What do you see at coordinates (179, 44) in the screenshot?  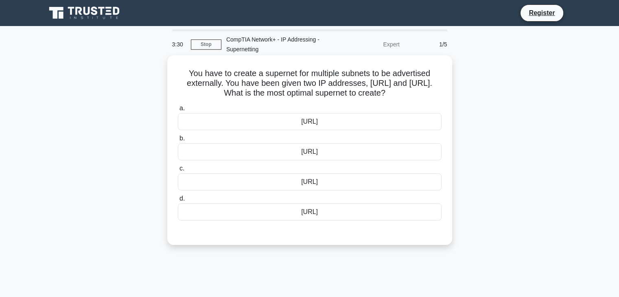 I see `div: 3:30` at bounding box center [179, 44].